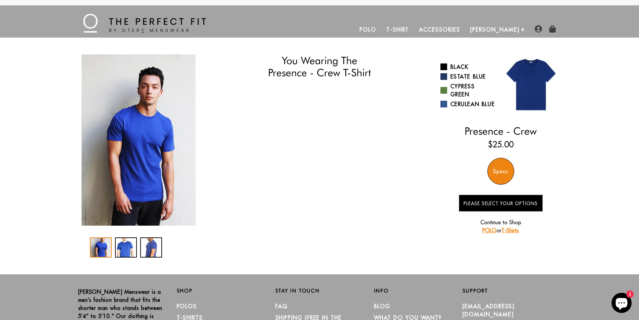  Describe the element at coordinates (151, 247) in the screenshot. I see `div: 3 / 3` at that location.